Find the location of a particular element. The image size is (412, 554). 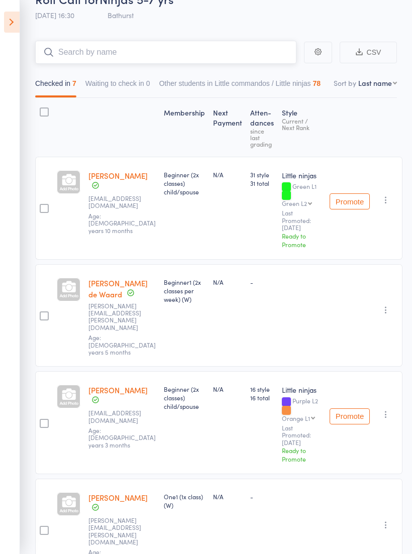

div: 78 is located at coordinates (317, 83).